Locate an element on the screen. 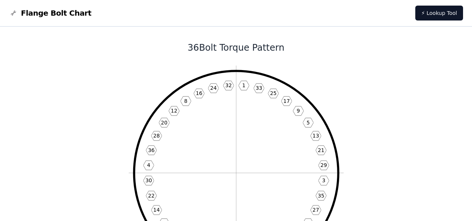 The image size is (472, 221). a: Flange Bolt Chart LogoFlange Bolt Chart is located at coordinates (50, 13).